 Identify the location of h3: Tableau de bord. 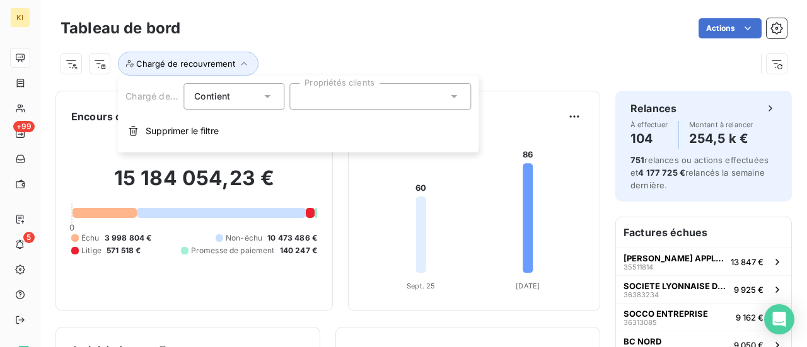
(120, 28).